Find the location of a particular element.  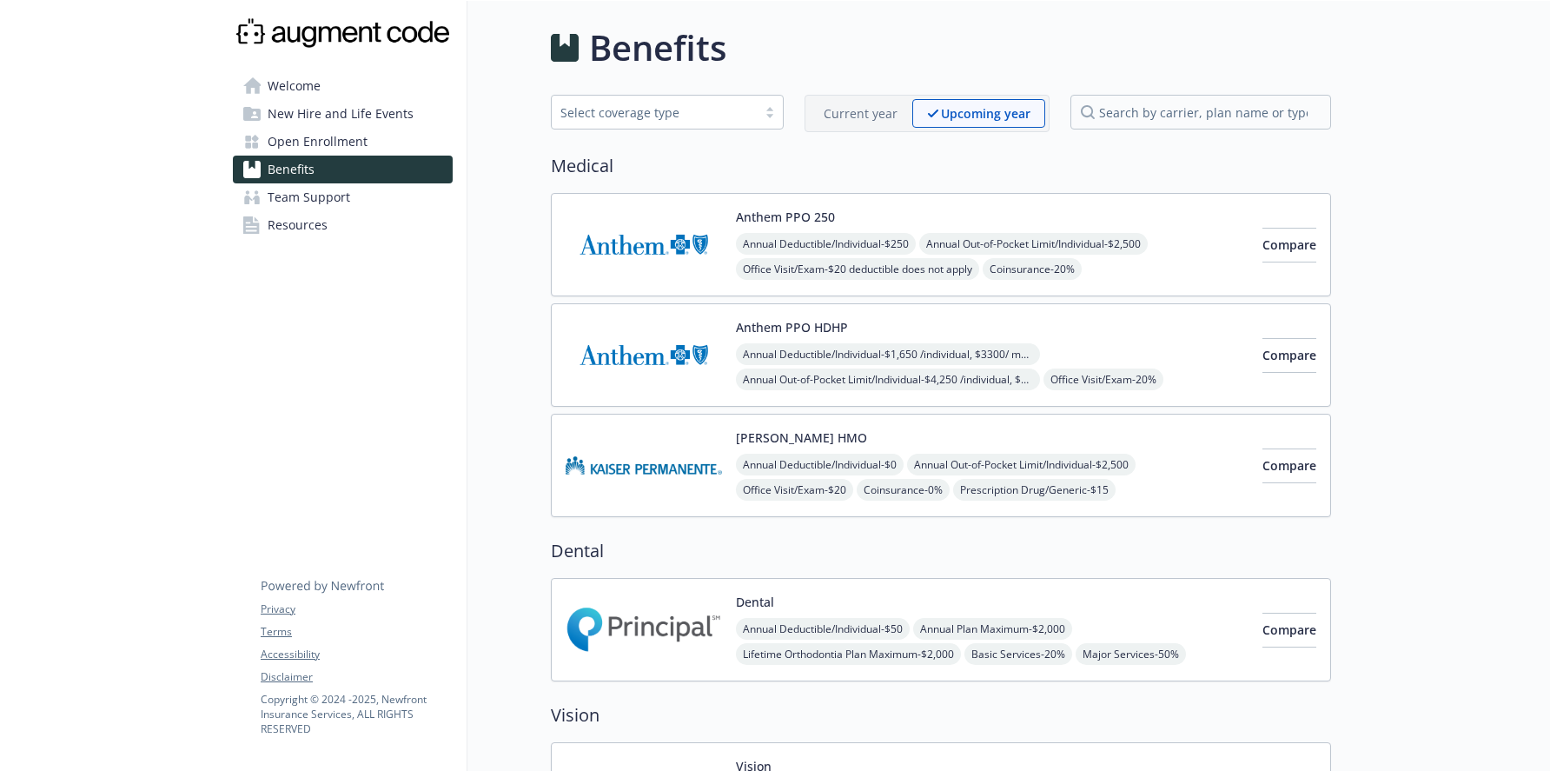

span: Basic Services - 20% is located at coordinates (1018, 653).